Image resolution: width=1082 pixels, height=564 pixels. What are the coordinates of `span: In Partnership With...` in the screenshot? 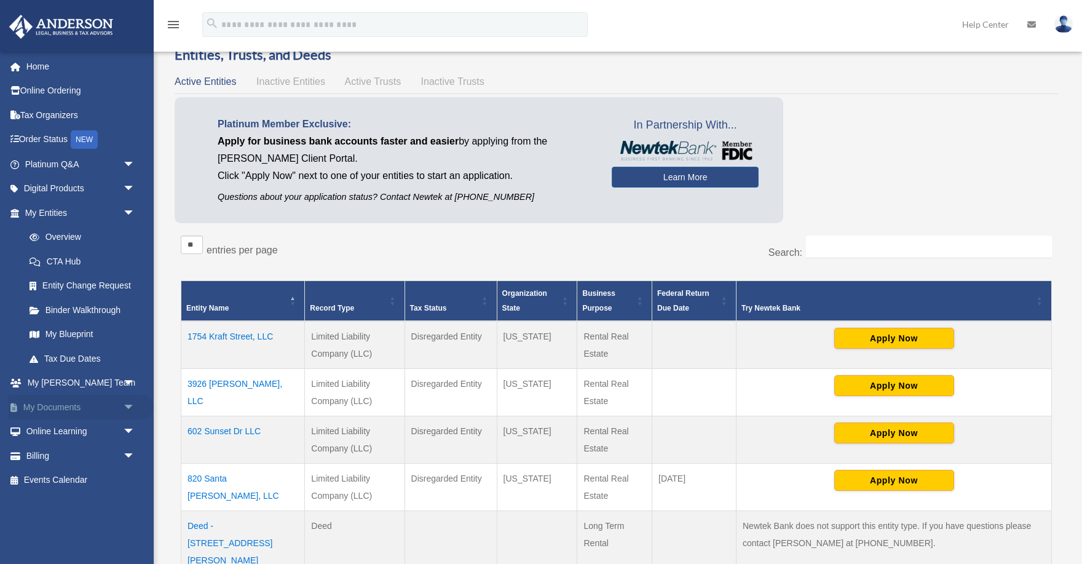 It's located at (685, 125).